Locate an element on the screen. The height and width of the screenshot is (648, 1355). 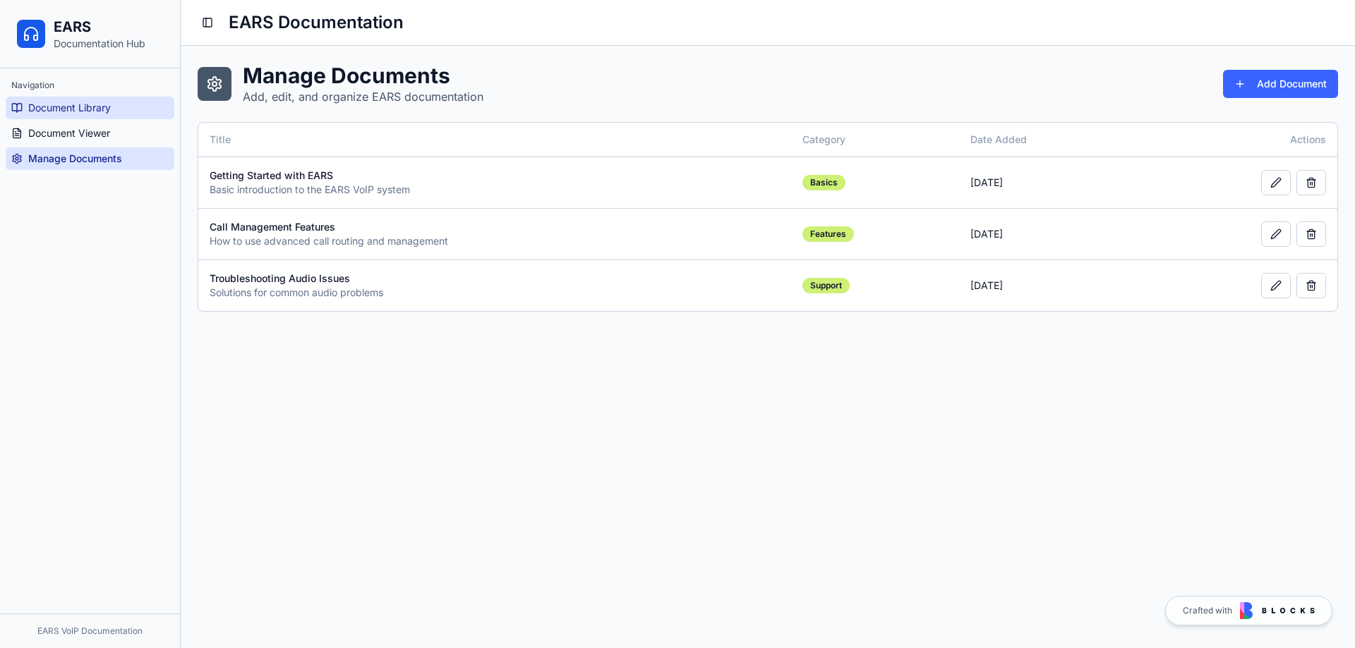
h2: EARS Documentation is located at coordinates (783, 23).